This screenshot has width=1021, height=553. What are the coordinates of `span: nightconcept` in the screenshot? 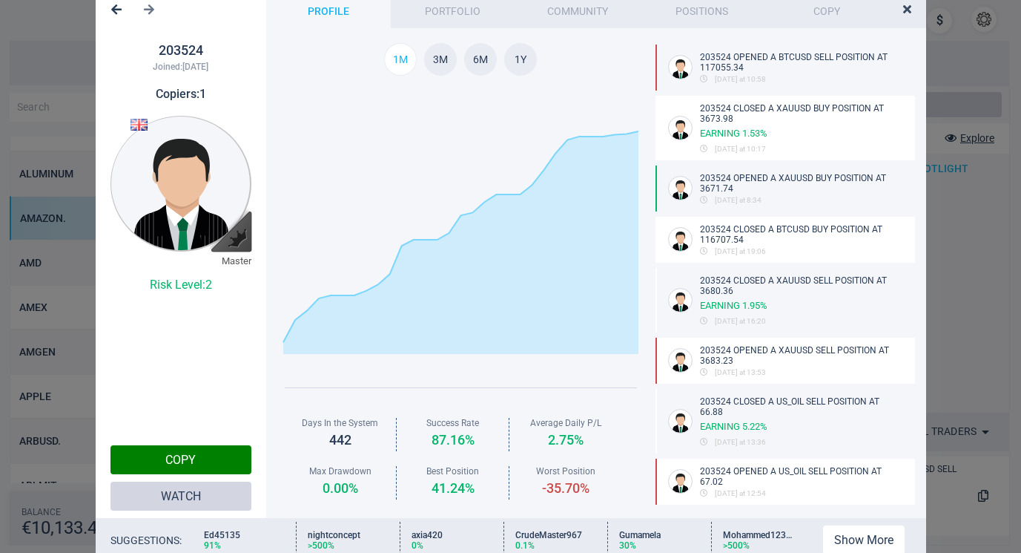 It's located at (345, 535).